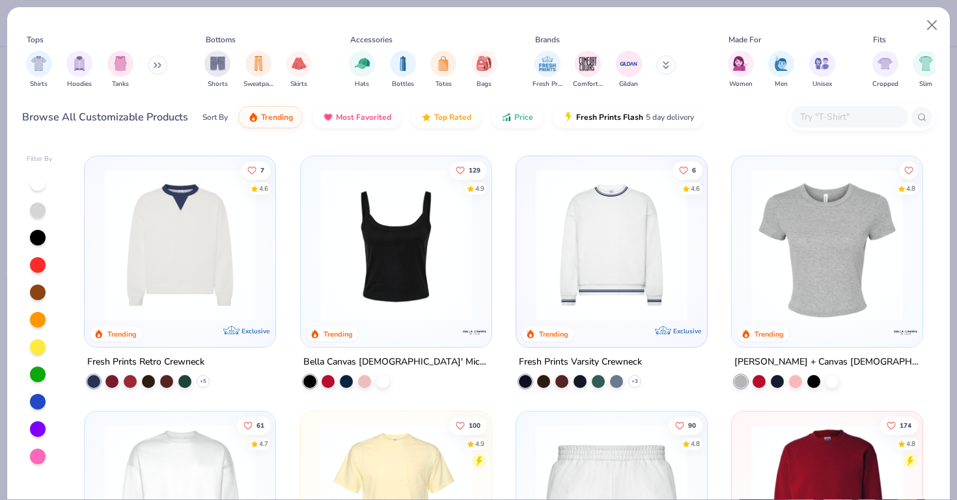 The width and height of the screenshot is (957, 500). What do you see at coordinates (403, 63) in the screenshot?
I see `img: Bottles Image` at bounding box center [403, 63].